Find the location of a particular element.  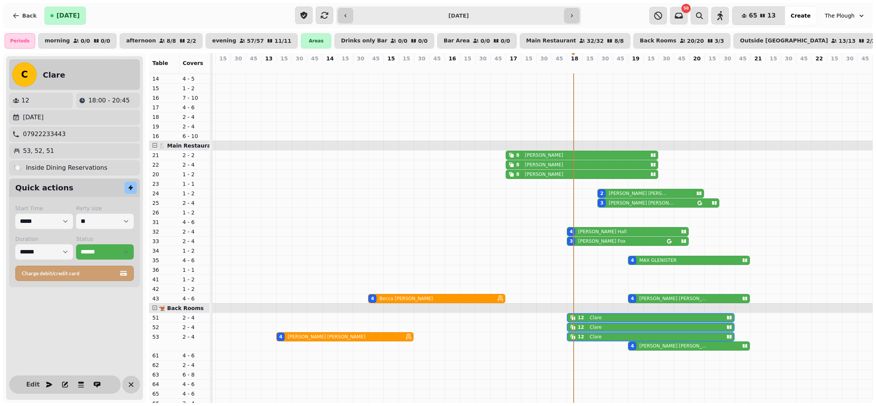

p: 14 is located at coordinates (164, 79).